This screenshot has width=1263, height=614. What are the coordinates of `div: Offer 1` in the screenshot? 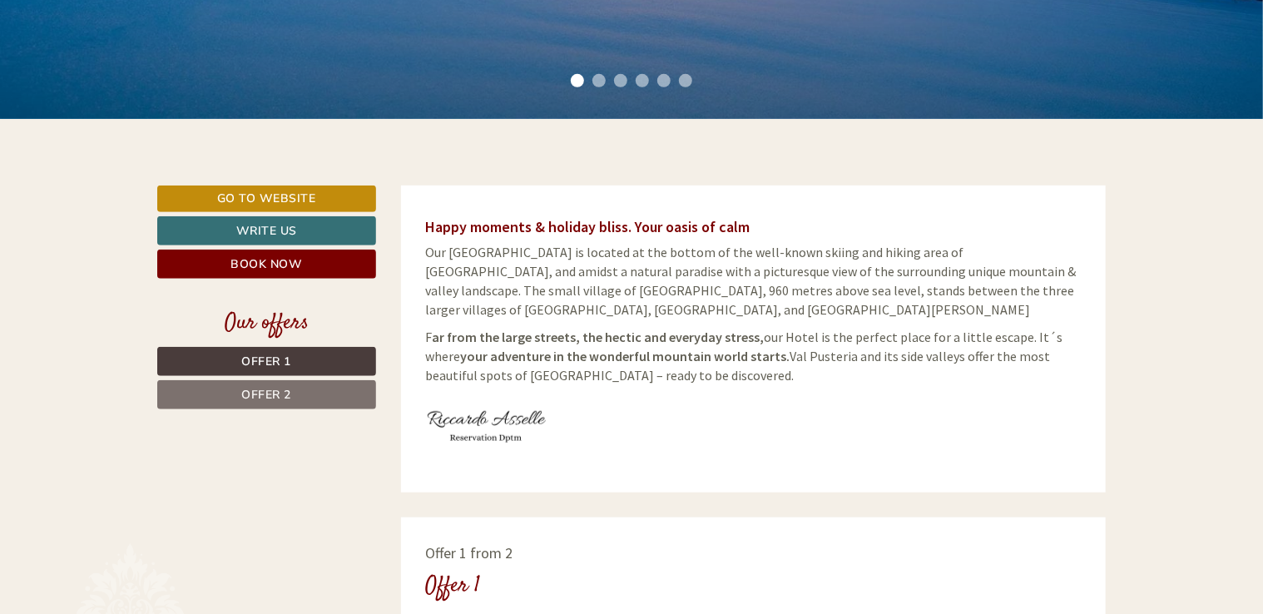 It's located at (454, 586).